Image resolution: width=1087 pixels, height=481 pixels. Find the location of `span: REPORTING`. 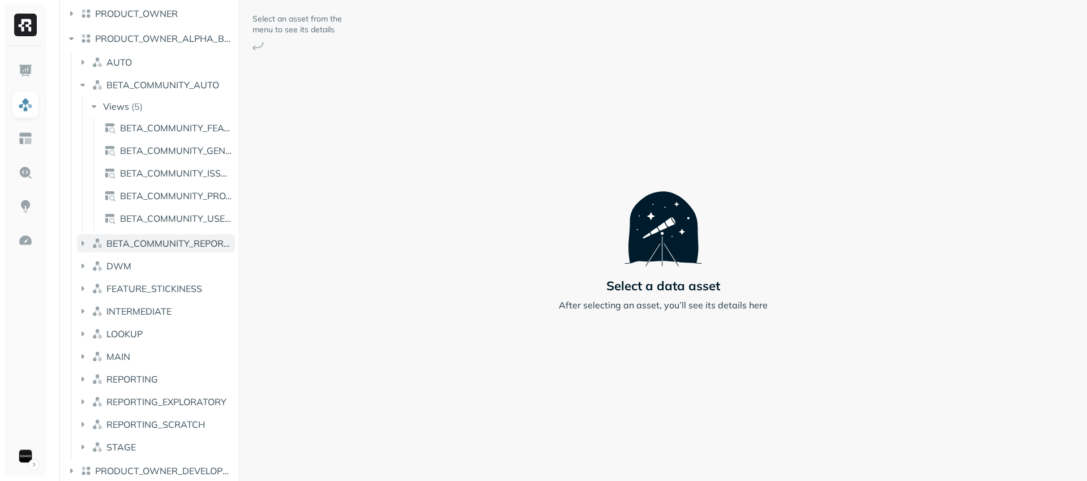

span: REPORTING is located at coordinates (132, 379).